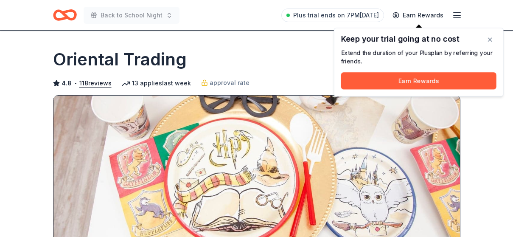 The width and height of the screenshot is (513, 237). Describe the element at coordinates (418, 15) in the screenshot. I see `a: Earn Rewards` at that location.